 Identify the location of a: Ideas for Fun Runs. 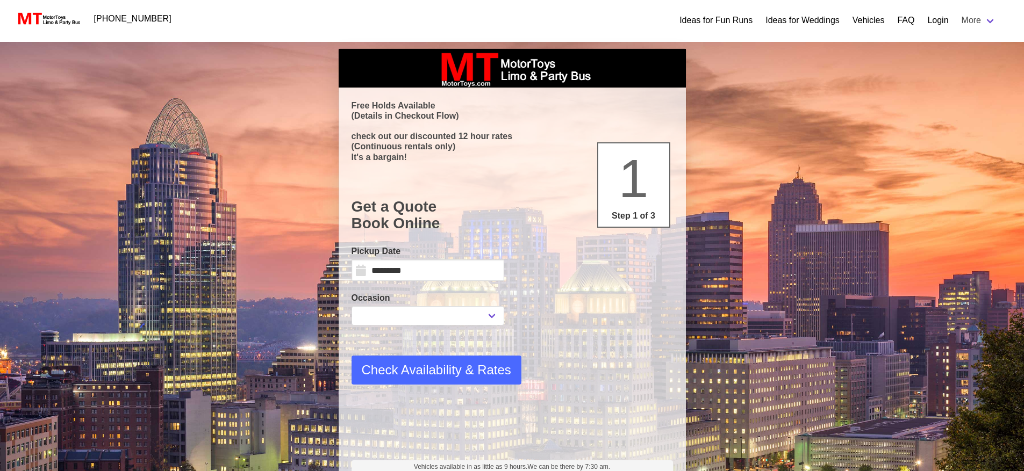
(716, 20).